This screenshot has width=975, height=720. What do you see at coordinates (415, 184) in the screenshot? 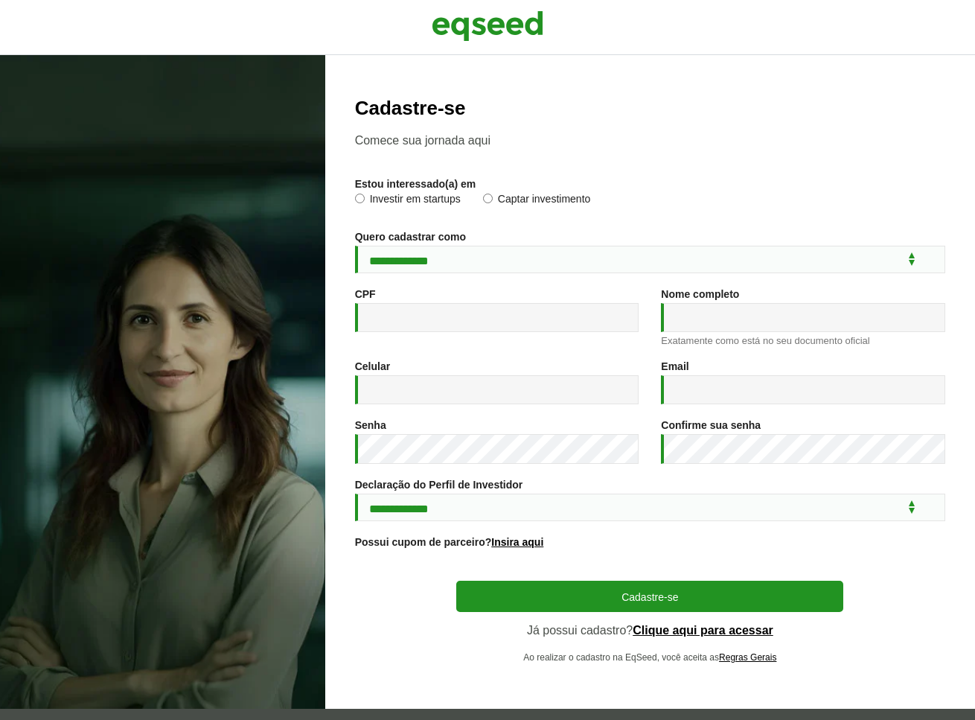
I see `label: Estou interessado(a) em` at bounding box center [415, 184].